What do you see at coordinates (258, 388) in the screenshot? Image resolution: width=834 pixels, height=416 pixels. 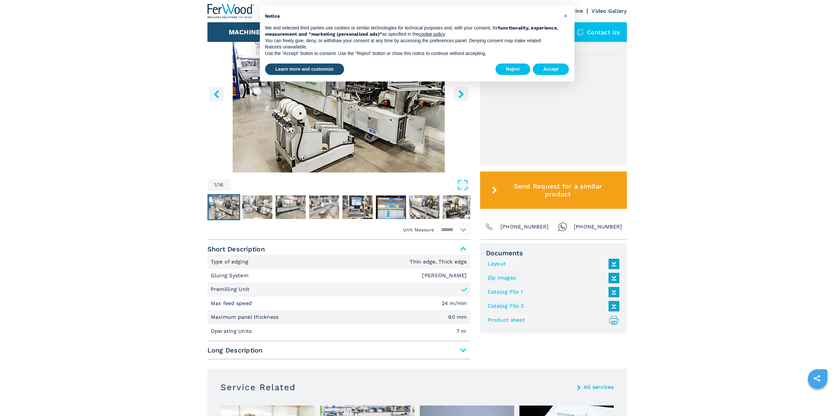 I see `h3: Service Related` at bounding box center [258, 388].